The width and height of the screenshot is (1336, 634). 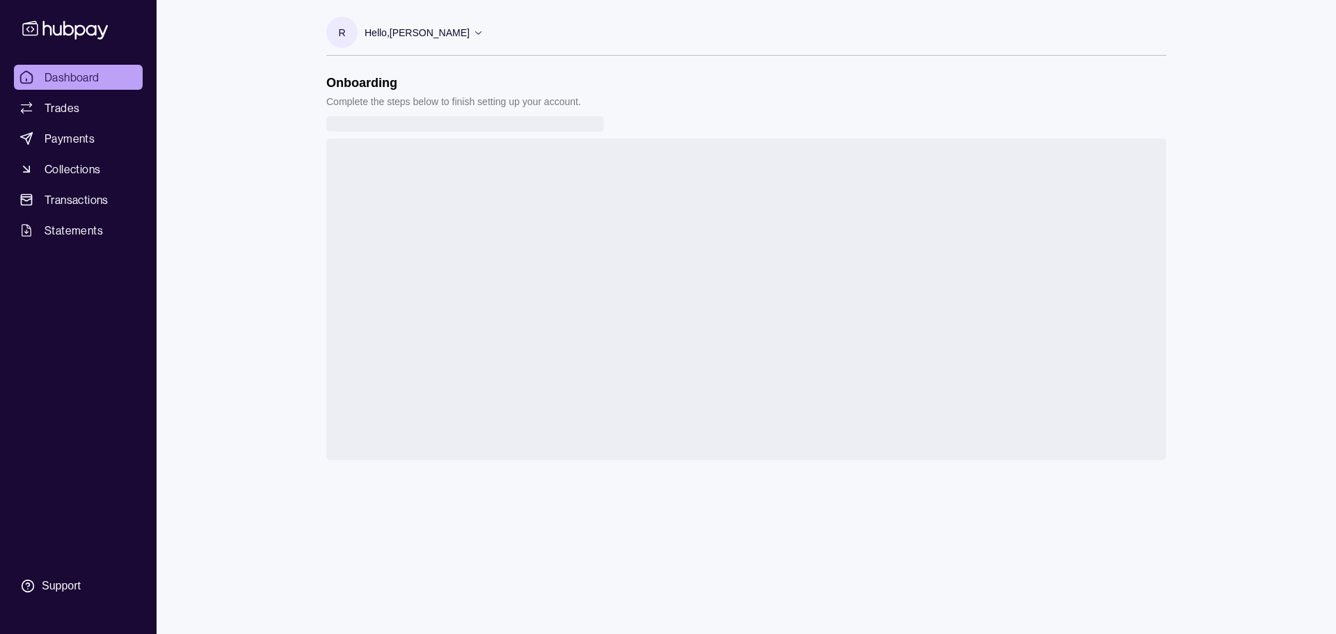 I want to click on p: R, so click(x=342, y=33).